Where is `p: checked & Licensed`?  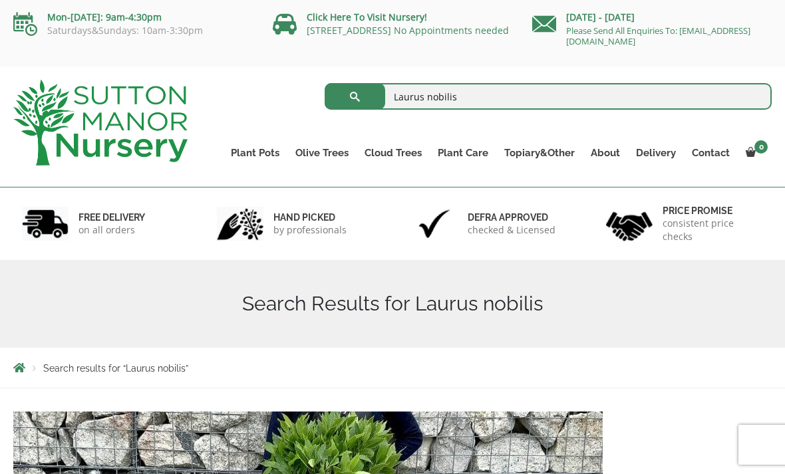 p: checked & Licensed is located at coordinates (511, 230).